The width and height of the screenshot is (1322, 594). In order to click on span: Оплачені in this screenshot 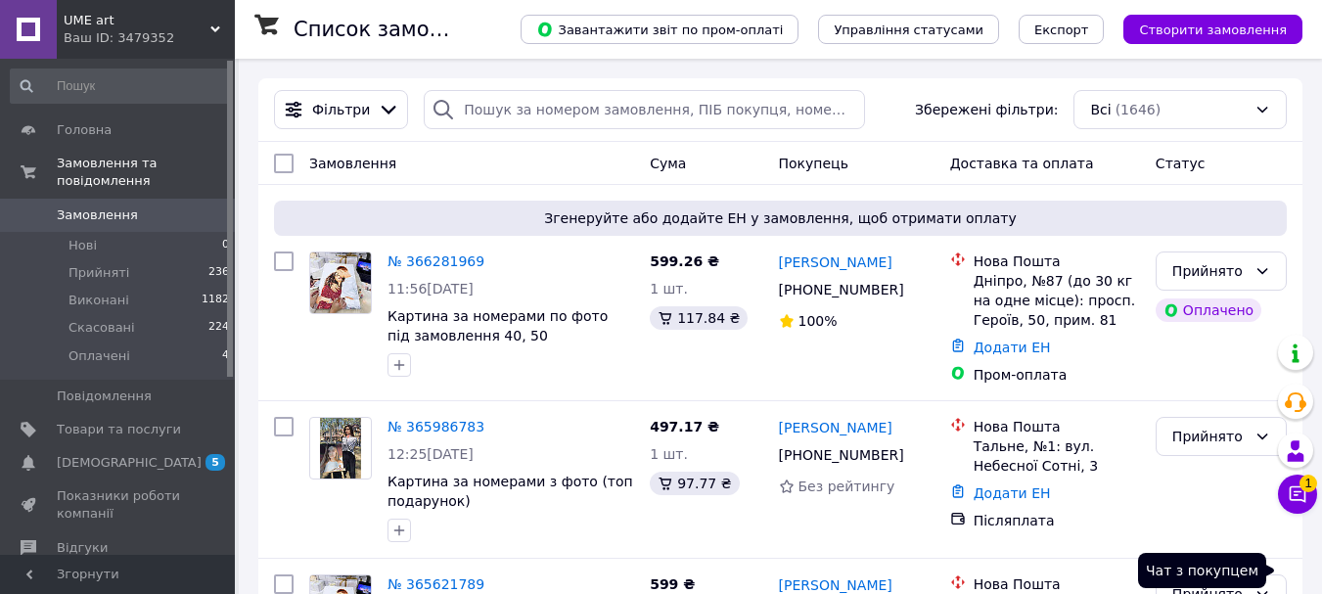, I will do `click(99, 356)`.